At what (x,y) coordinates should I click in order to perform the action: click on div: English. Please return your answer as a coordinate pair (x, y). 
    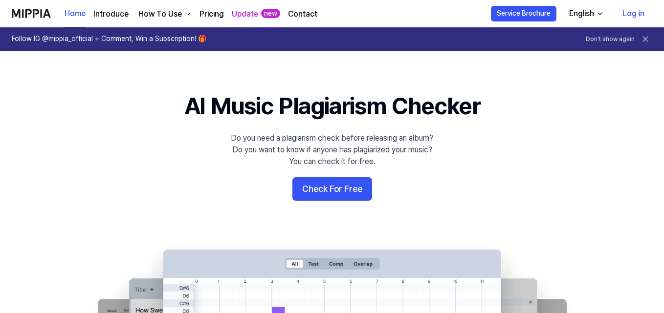
    Looking at the image, I should click on (581, 14).